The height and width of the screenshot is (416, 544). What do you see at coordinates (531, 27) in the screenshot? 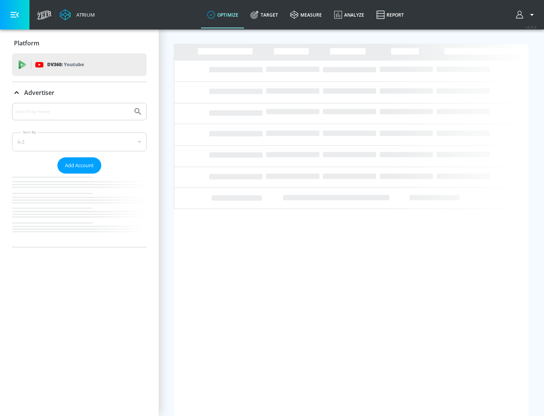
I see `span: v 4.25.4` at bounding box center [531, 27].